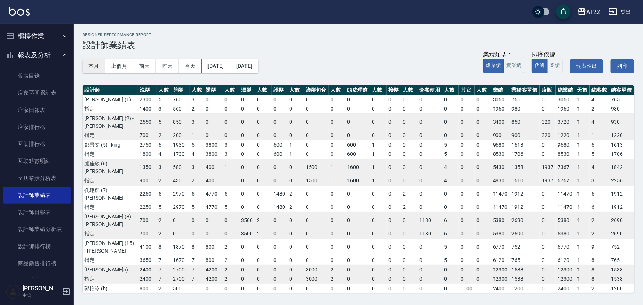 This screenshot has height=305, width=643. What do you see at coordinates (37, 264) in the screenshot?
I see `a: 商品銷售排行榜` at bounding box center [37, 264].